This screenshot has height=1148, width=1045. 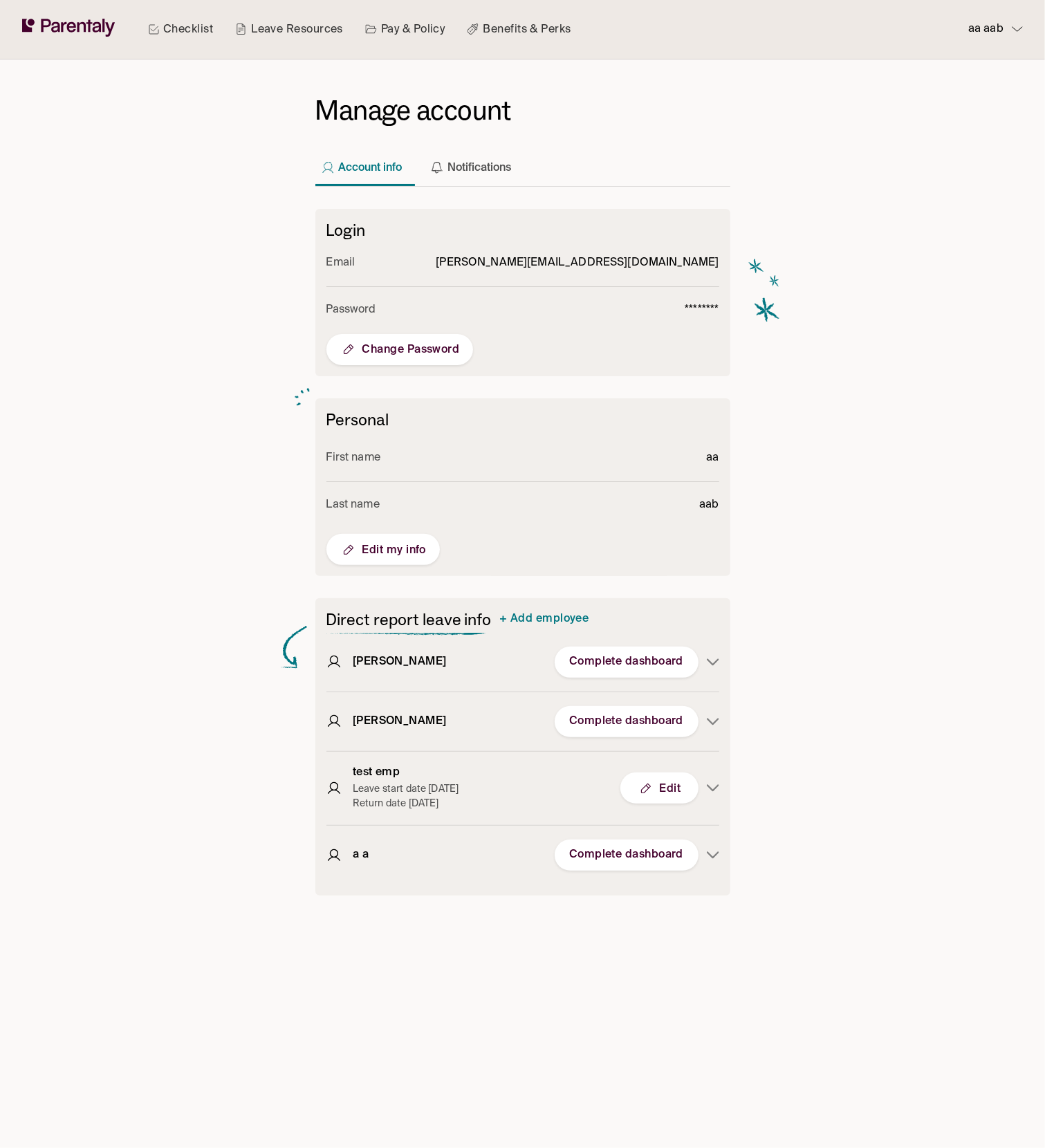 I want to click on a: + Add employee, so click(x=544, y=619).